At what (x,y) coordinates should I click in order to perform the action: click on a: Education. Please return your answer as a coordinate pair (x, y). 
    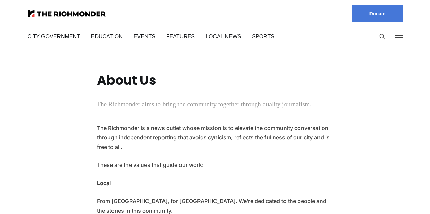
    Looking at the image, I should click on (105, 36).